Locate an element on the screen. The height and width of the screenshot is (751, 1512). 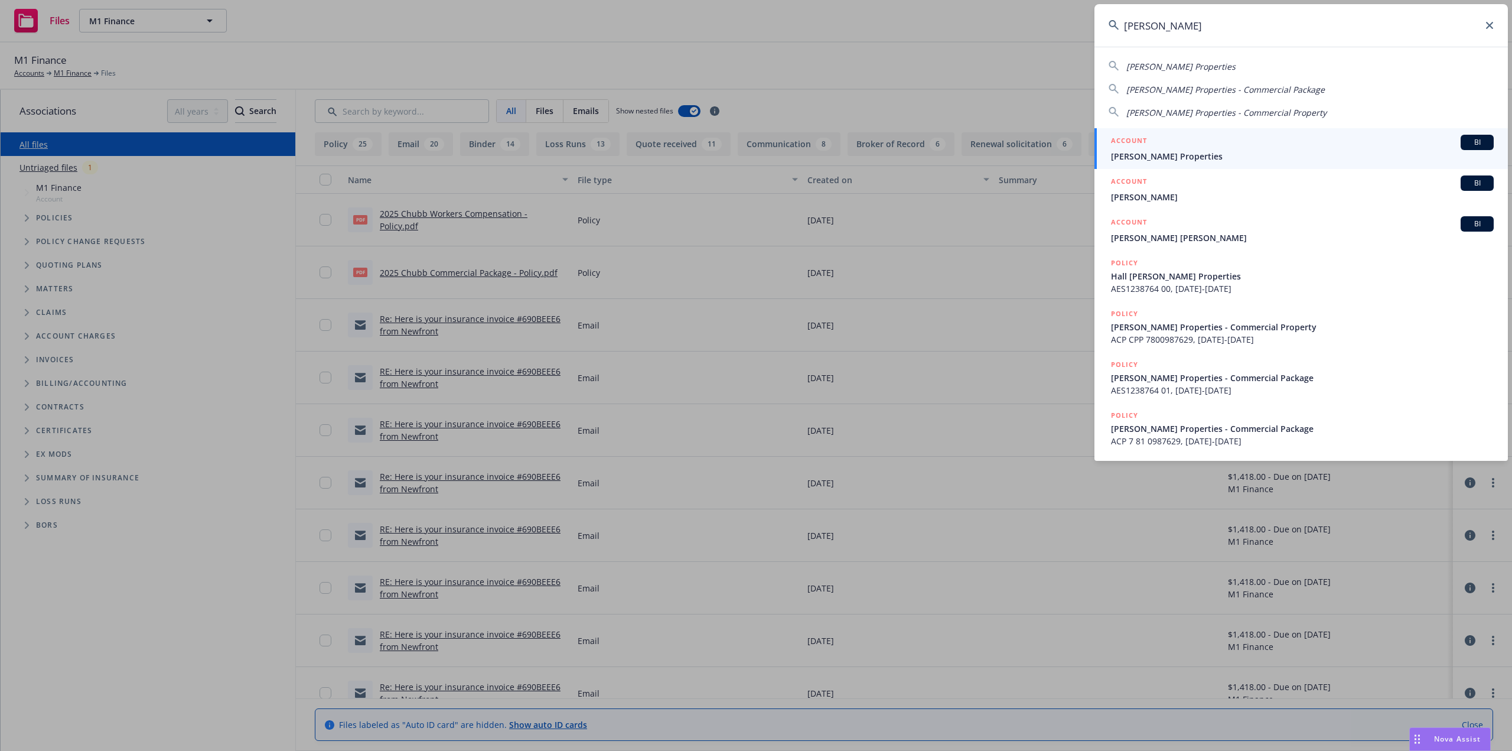
button: Nova Assist is located at coordinates (1450, 739).